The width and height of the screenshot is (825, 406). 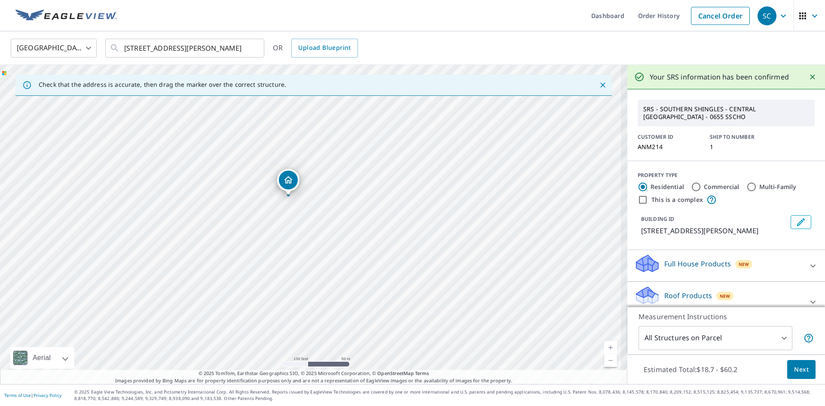 What do you see at coordinates (741, 137) in the screenshot?
I see `p: SHIP TO NUMBER` at bounding box center [741, 137].